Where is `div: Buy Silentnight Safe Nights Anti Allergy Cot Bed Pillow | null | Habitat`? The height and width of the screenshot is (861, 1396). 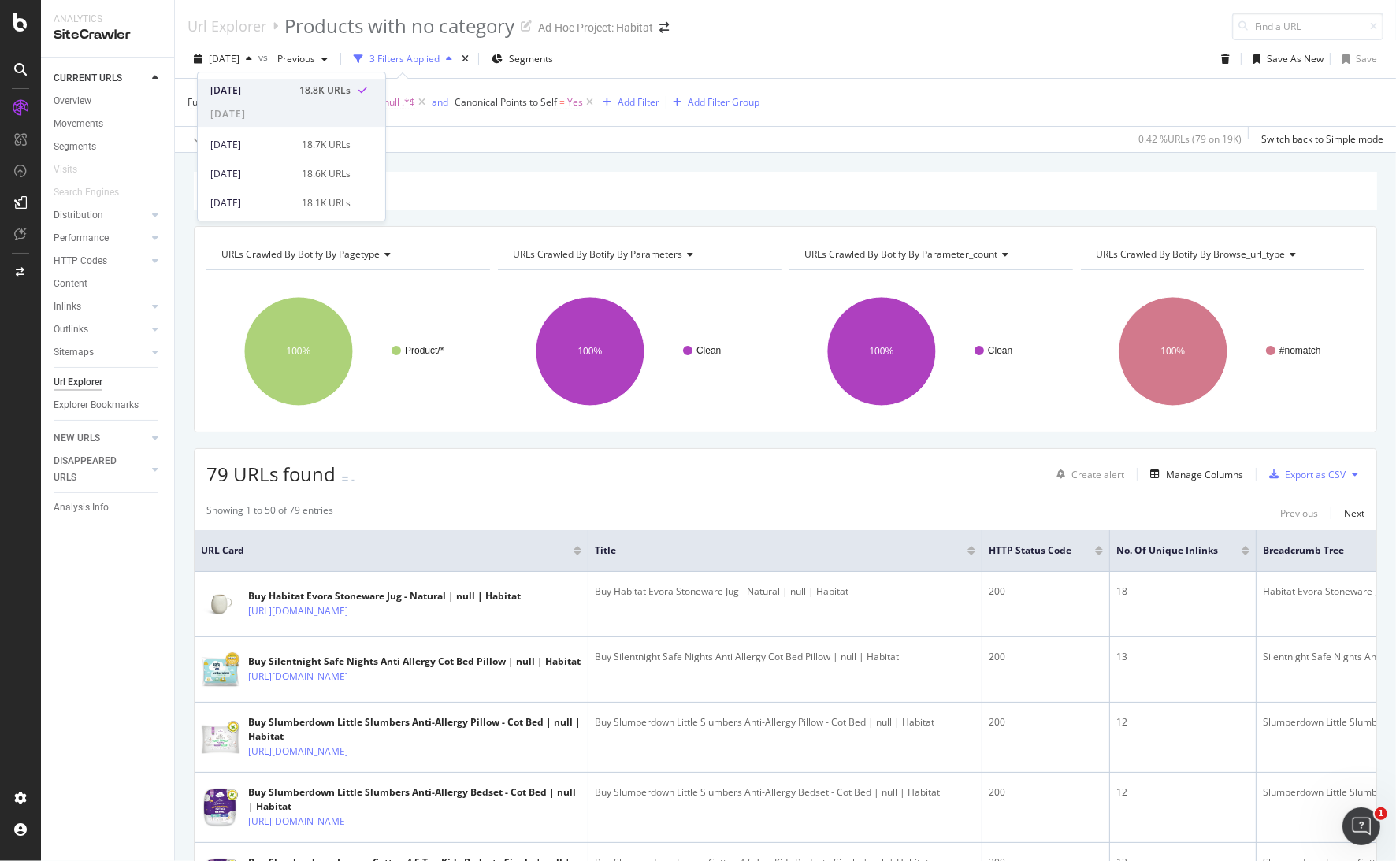 div: Buy Silentnight Safe Nights Anti Allergy Cot Bed Pillow | null | Habitat is located at coordinates (784, 657).